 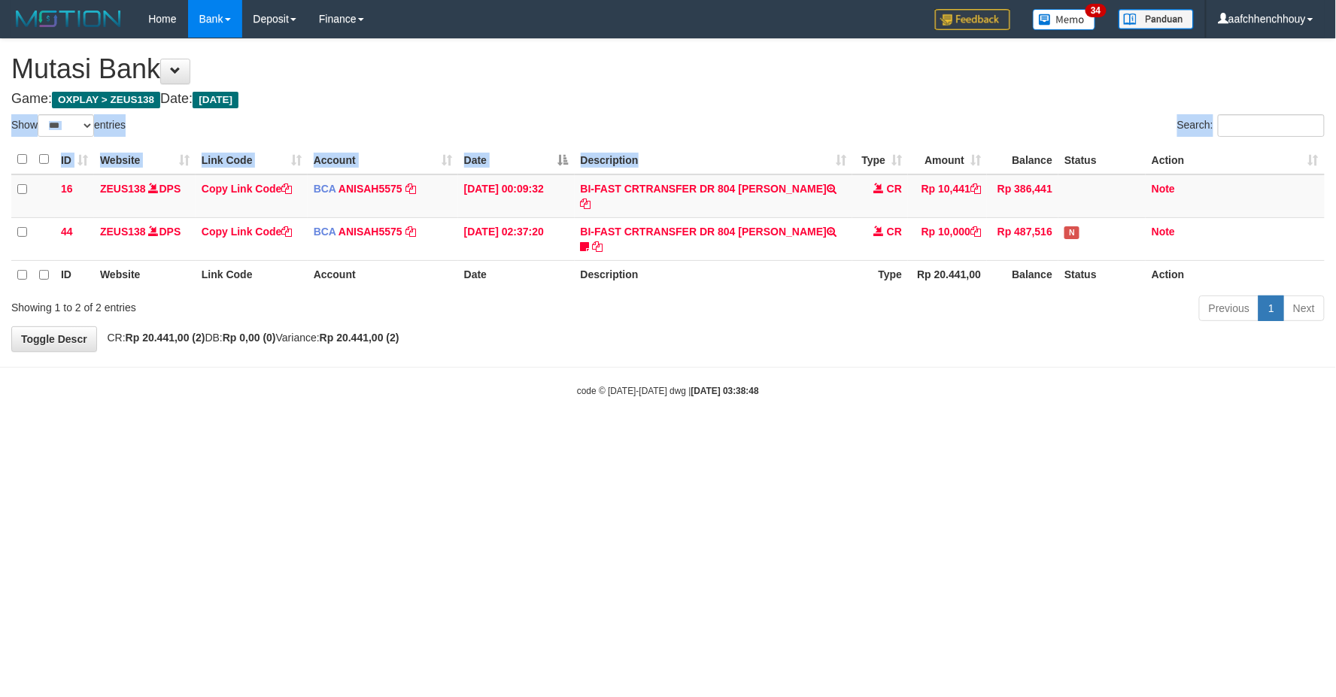 I want to click on th: Date: activate to sort column descending, so click(x=516, y=159).